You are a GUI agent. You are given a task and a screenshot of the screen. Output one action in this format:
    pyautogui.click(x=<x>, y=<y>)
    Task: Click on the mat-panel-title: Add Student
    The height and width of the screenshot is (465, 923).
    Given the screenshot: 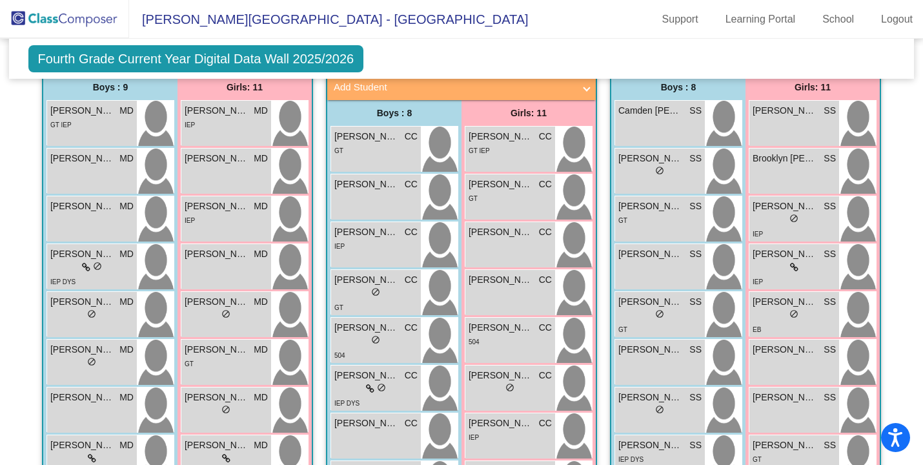 What is the action you would take?
    pyautogui.click(x=454, y=87)
    